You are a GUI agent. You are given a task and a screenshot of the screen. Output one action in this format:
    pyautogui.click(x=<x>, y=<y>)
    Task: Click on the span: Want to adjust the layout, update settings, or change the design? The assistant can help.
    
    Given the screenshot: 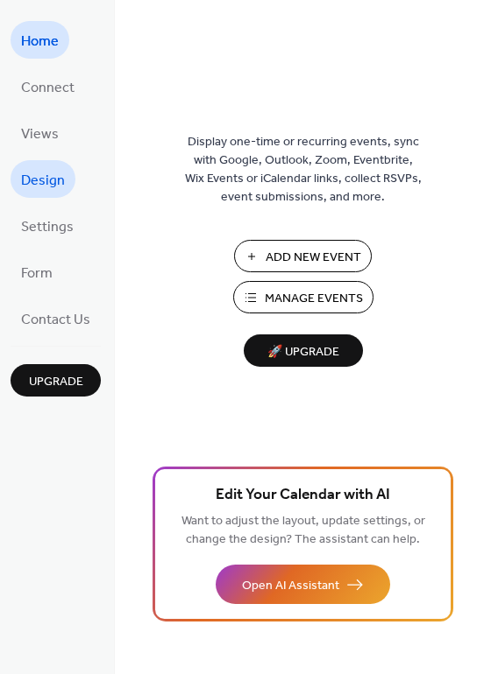 What is the action you would take?
    pyautogui.click(x=303, y=531)
    